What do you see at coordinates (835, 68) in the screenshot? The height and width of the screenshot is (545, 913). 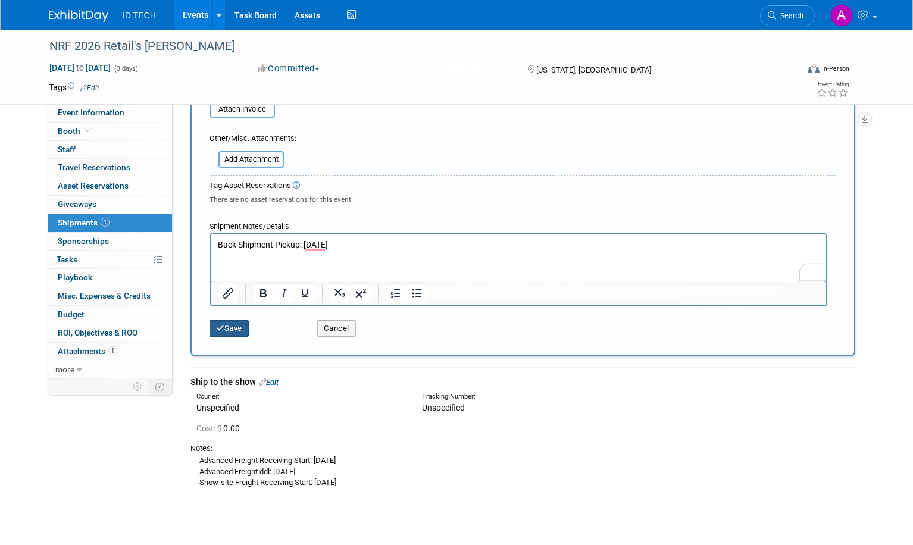 I see `div: In-Person` at bounding box center [835, 68].